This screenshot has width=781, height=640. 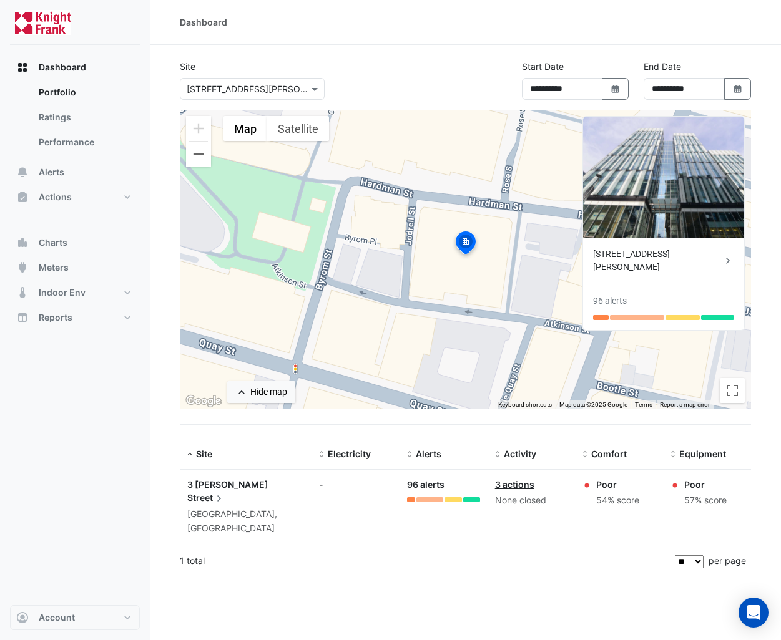 What do you see at coordinates (261, 392) in the screenshot?
I see `button: Hide map` at bounding box center [261, 392].